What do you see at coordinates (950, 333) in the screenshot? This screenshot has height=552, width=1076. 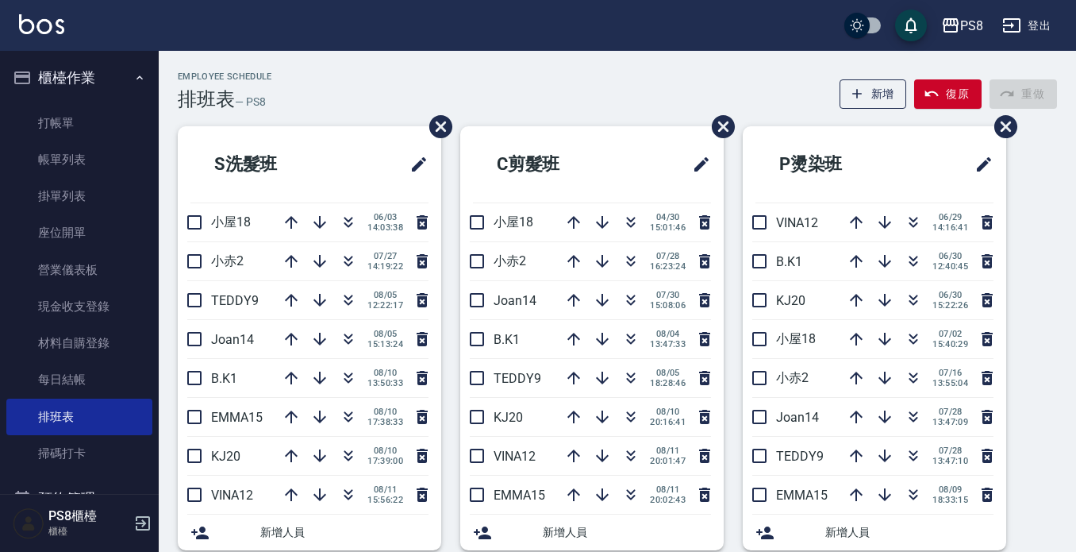 I see `span: 07/02` at bounding box center [950, 333].